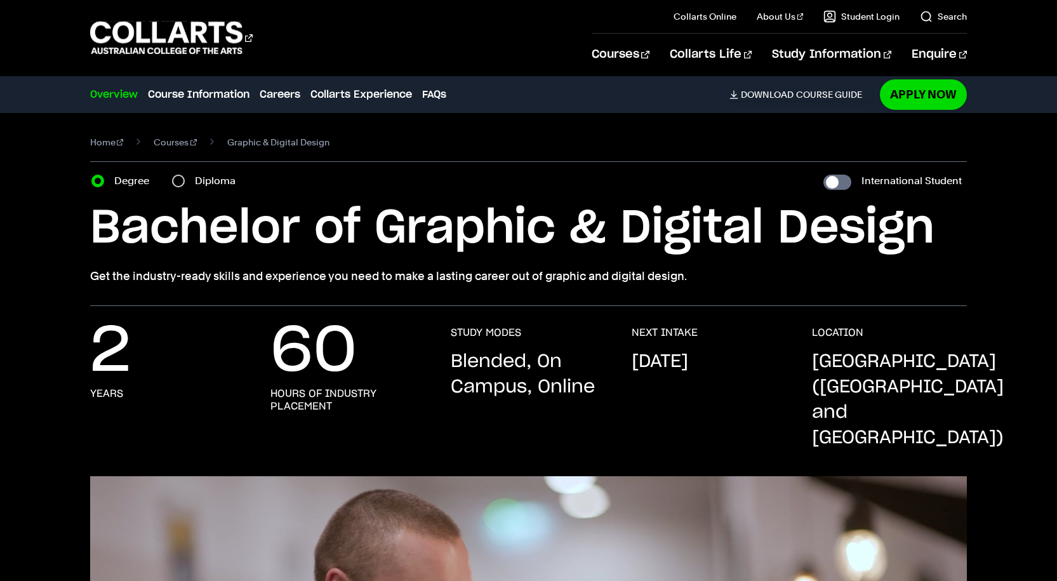  Describe the element at coordinates (912, 181) in the screenshot. I see `label: International Student` at that location.